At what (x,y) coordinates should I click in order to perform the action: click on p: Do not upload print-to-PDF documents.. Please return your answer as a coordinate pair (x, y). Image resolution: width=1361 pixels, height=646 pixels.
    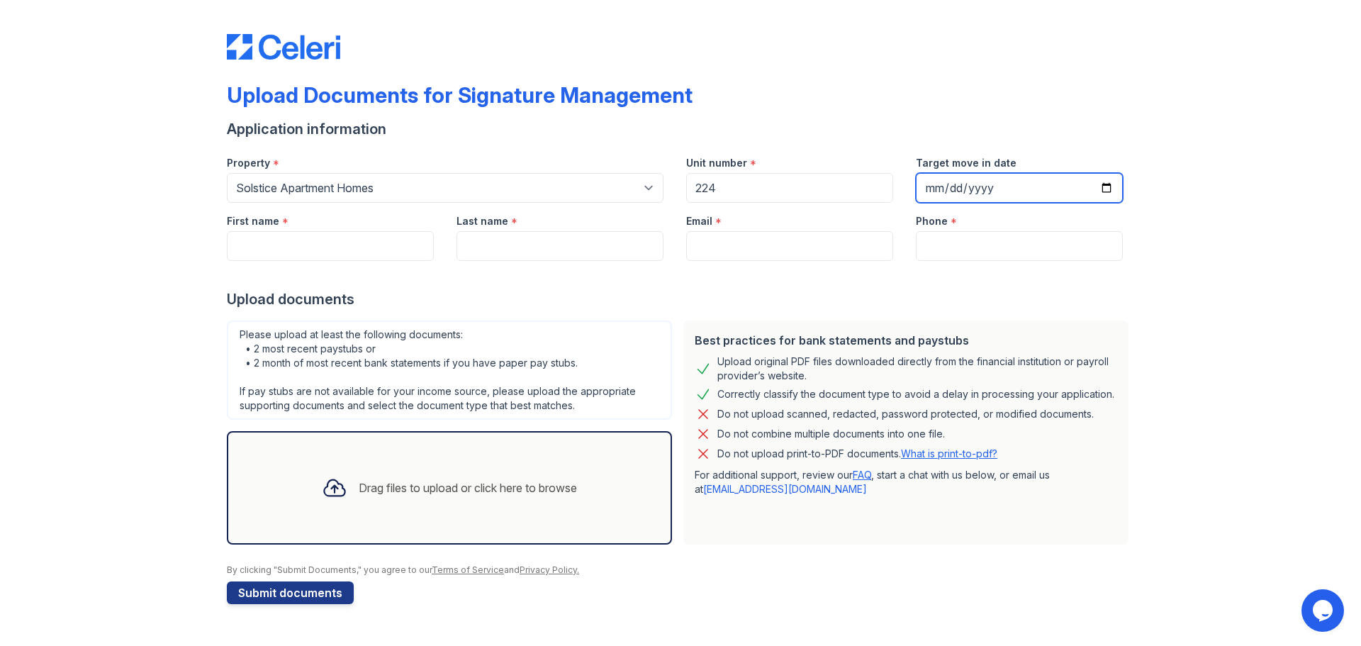
    Looking at the image, I should click on (857, 454).